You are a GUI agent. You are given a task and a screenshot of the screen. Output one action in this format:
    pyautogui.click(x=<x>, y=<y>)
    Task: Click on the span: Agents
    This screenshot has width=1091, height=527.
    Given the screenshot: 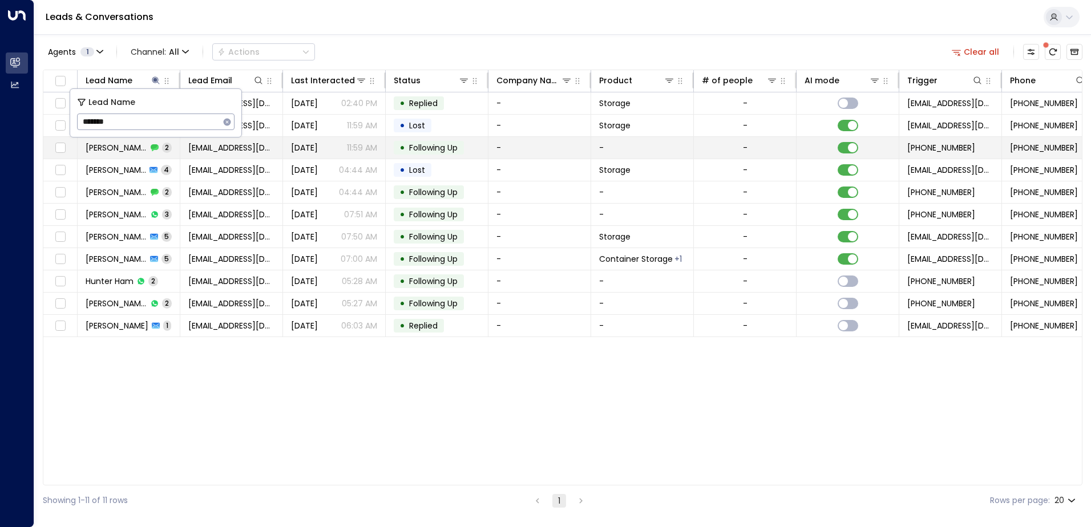 What is the action you would take?
    pyautogui.click(x=62, y=52)
    